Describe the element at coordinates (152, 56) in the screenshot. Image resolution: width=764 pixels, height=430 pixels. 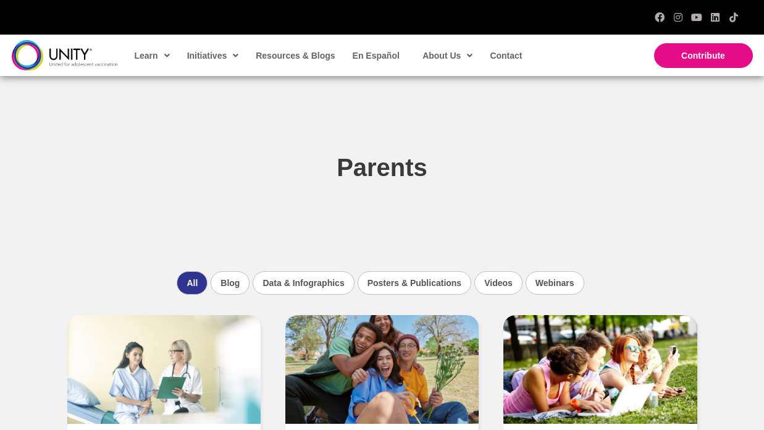
I see `span: Learn` at that location.